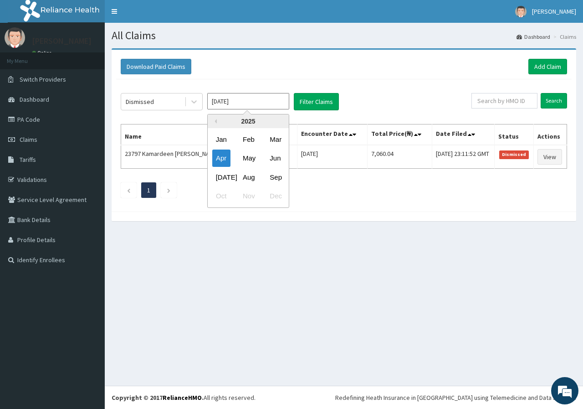  I want to click on div: Choose May 2025, so click(248, 158).